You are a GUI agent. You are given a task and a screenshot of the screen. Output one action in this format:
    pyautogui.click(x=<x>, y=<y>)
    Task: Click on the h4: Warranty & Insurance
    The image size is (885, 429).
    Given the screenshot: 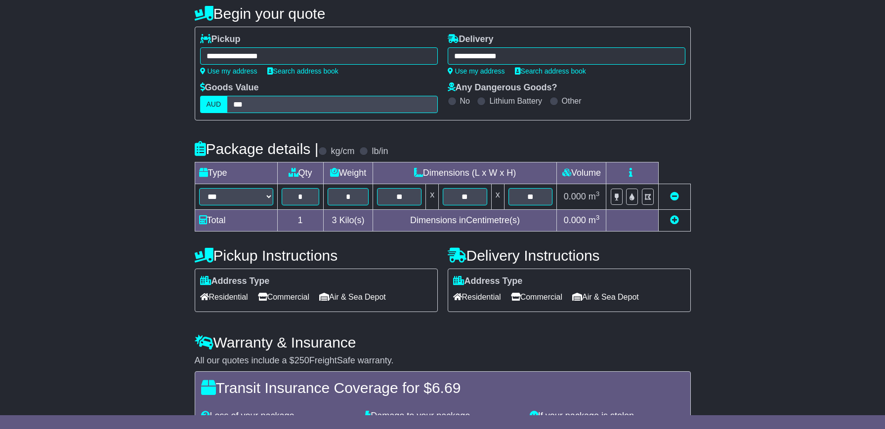 What is the action you would take?
    pyautogui.click(x=443, y=342)
    